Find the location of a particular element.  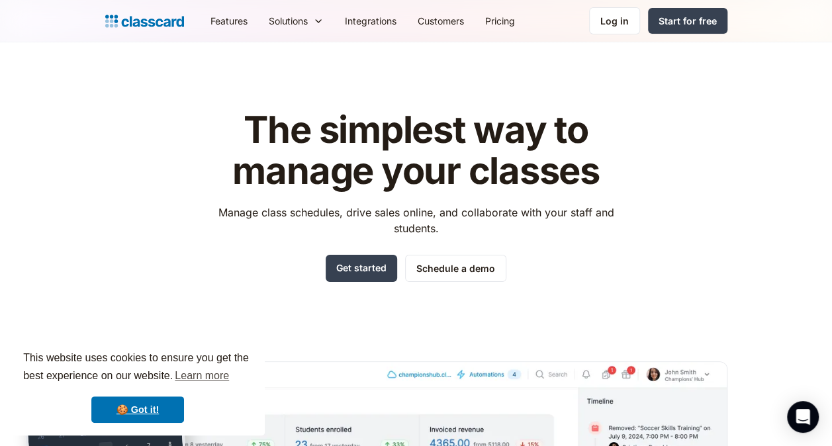

a: Integrations is located at coordinates (371, 21).